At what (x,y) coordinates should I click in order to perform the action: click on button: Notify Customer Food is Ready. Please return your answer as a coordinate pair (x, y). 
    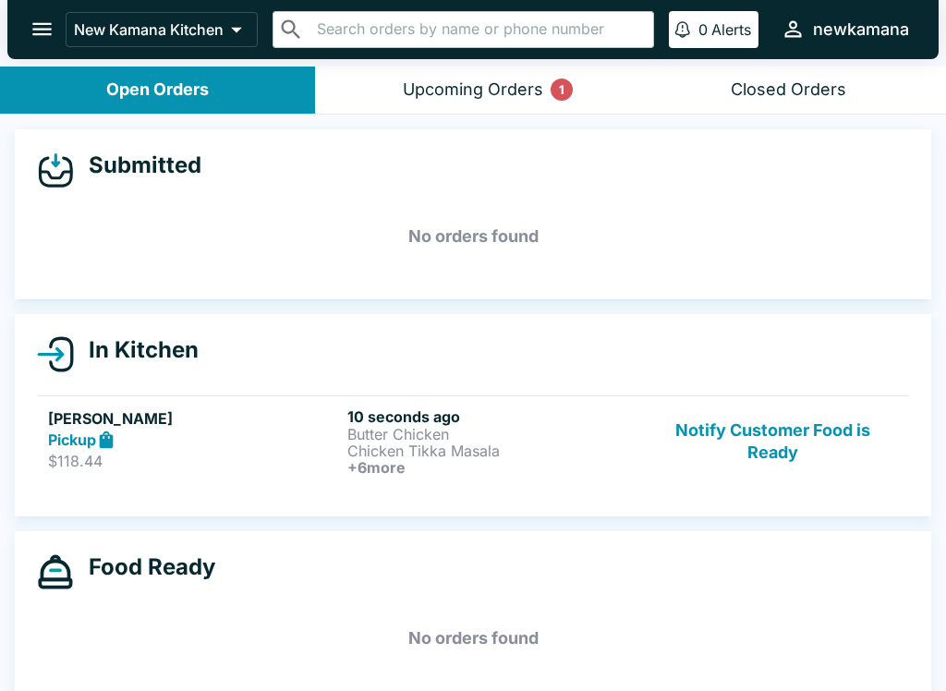
    Looking at the image, I should click on (772, 442).